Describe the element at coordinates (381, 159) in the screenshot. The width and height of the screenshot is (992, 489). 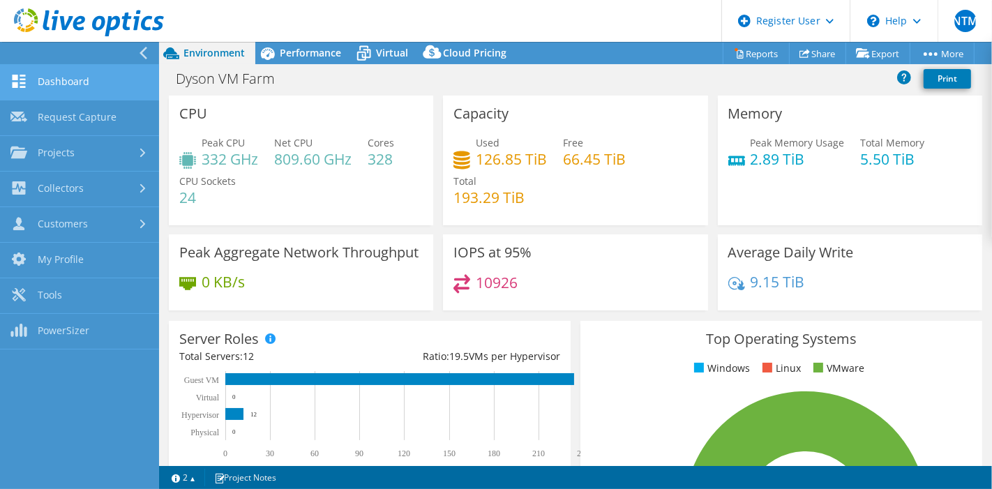
I see `h4: 328` at that location.